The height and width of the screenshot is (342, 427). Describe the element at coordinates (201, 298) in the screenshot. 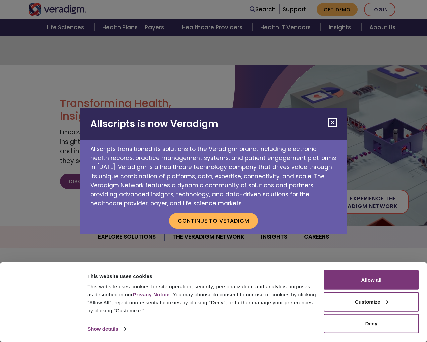

I see `div: This website uses cookies for site operation, security, personalization, and analytics purposes, ...` at that location.